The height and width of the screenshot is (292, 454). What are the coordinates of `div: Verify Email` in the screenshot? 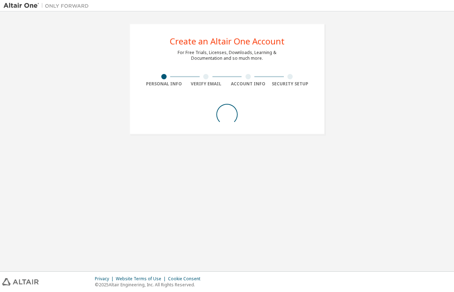 It's located at (206, 84).